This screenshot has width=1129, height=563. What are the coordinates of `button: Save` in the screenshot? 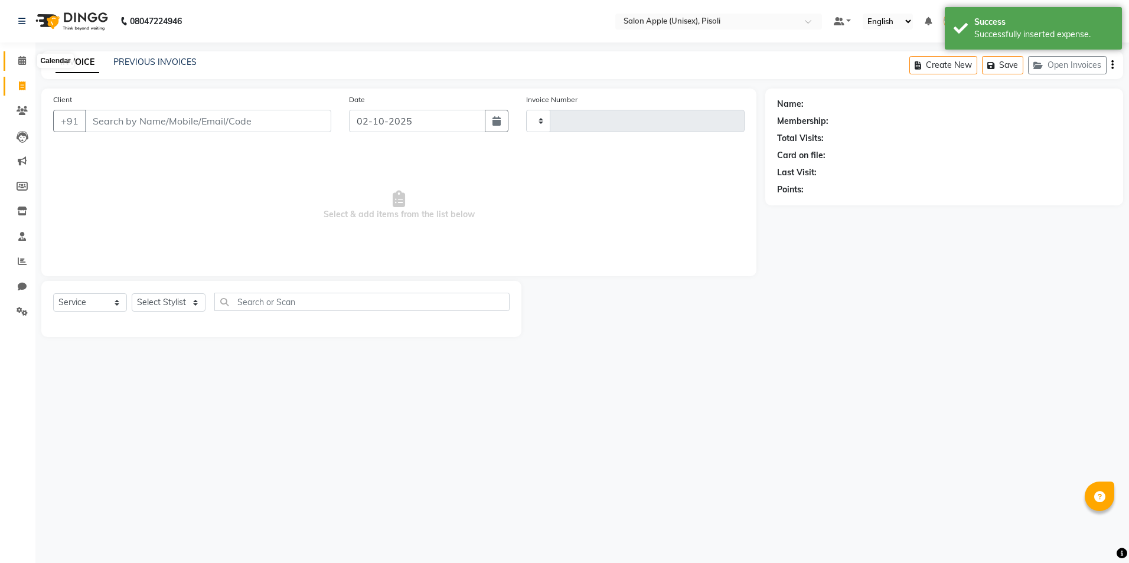 It's located at (1002, 65).